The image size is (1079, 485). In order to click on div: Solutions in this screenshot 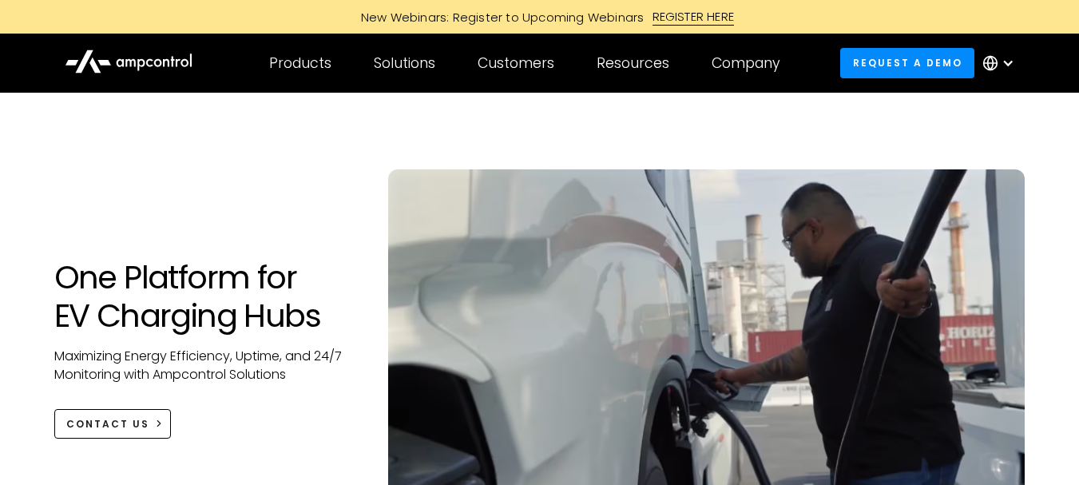, I will do `click(404, 63)`.